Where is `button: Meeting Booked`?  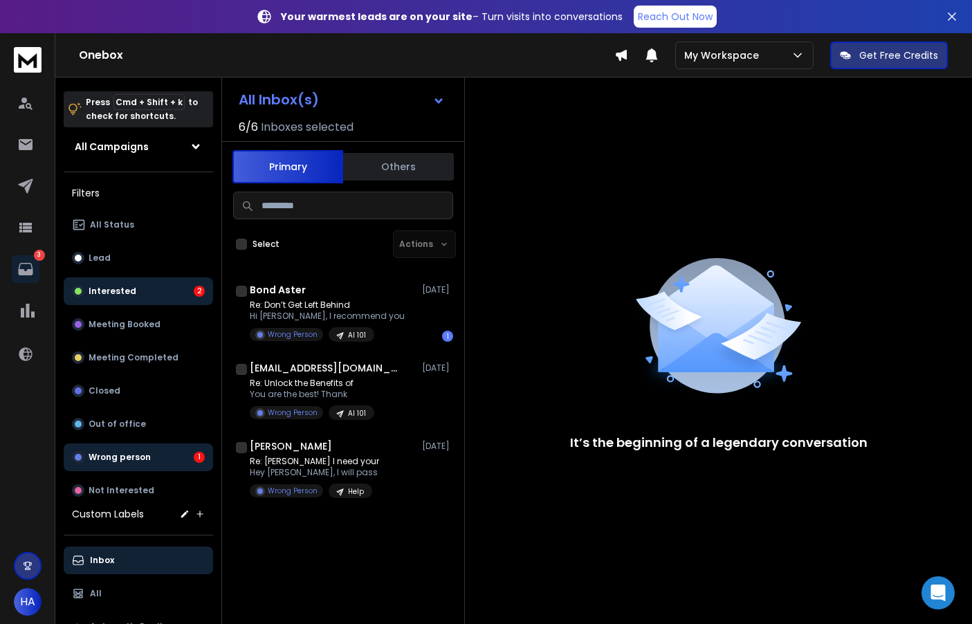 button: Meeting Booked is located at coordinates (138, 325).